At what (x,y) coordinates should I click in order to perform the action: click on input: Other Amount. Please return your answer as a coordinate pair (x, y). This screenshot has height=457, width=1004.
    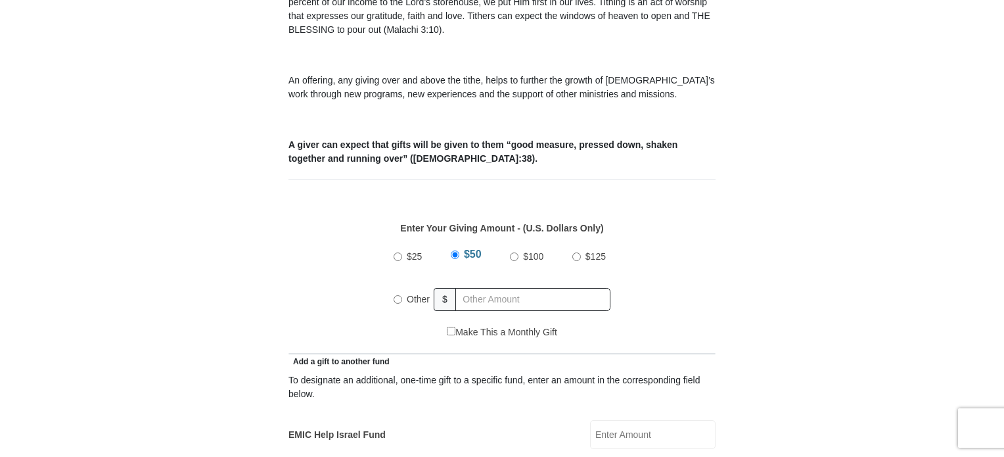
    Looking at the image, I should click on (533, 299).